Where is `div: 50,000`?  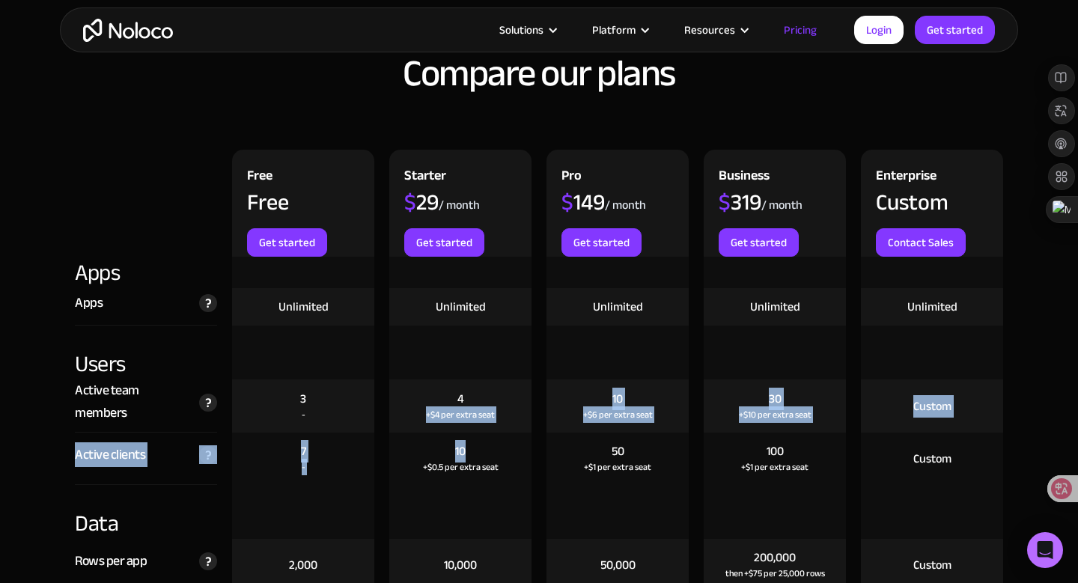
div: 50,000 is located at coordinates (617, 565).